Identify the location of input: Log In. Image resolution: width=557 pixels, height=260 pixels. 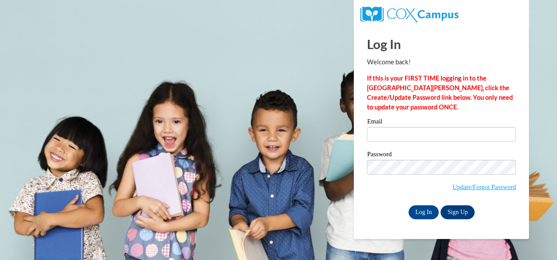
(424, 212).